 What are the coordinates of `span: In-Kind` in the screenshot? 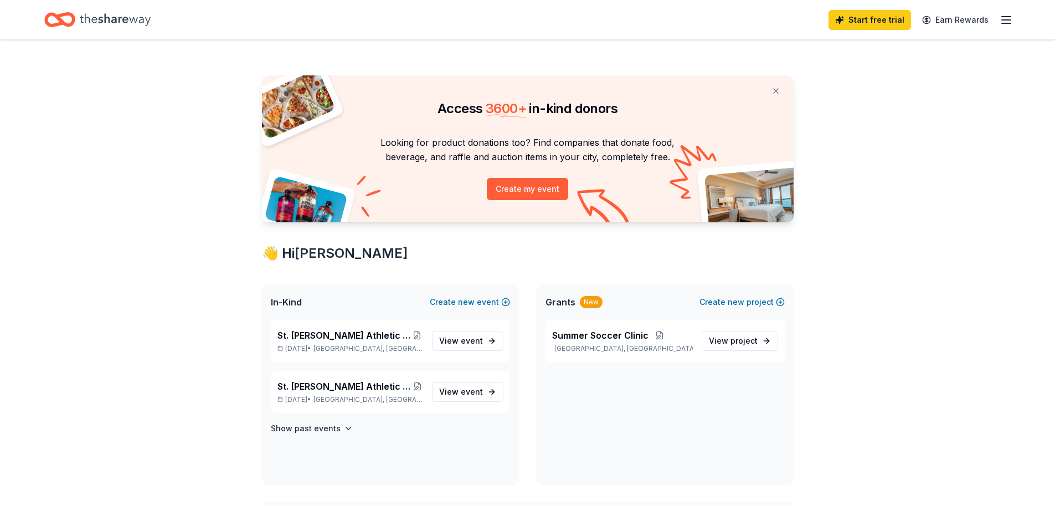 It's located at (286, 302).